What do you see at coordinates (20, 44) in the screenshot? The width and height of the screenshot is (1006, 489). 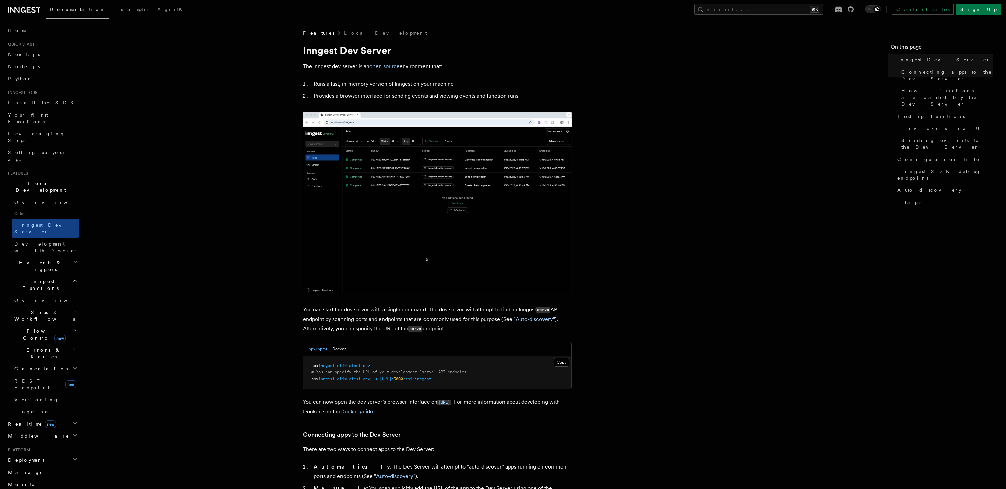 I see `span: Quick start` at bounding box center [20, 44].